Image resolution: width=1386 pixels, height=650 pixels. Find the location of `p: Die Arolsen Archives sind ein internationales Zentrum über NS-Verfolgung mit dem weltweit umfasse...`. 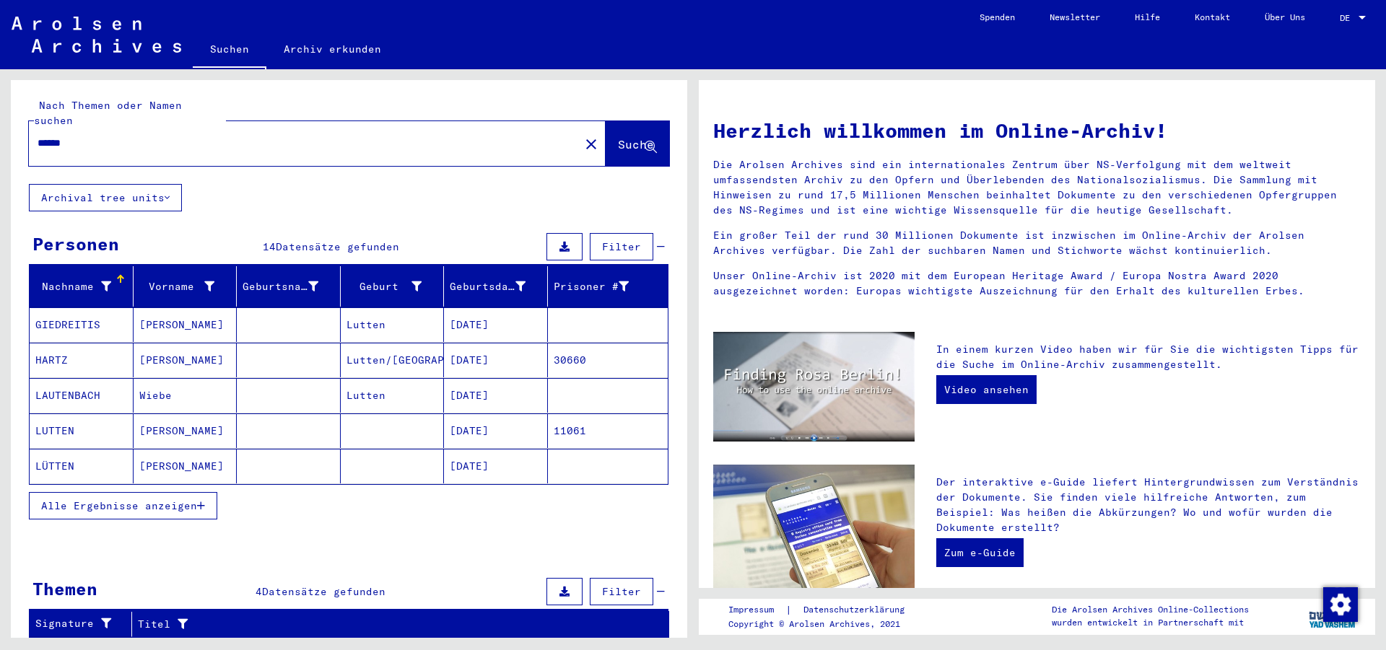

p: Die Arolsen Archives sind ein internationales Zentrum über NS-Verfolgung mit dem weltweit umfasse... is located at coordinates (1037, 188).